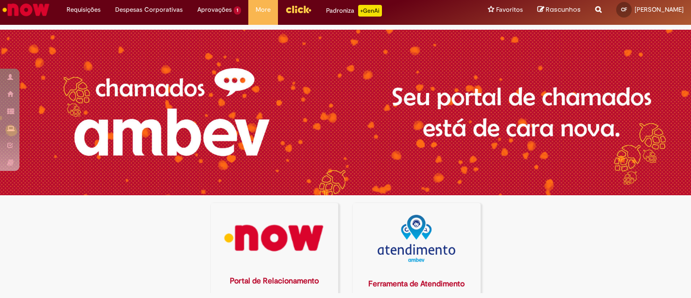 Image resolution: width=691 pixels, height=298 pixels. What do you see at coordinates (299, 9) in the screenshot?
I see `img: click_logo_yellow_360x200.png` at bounding box center [299, 9].